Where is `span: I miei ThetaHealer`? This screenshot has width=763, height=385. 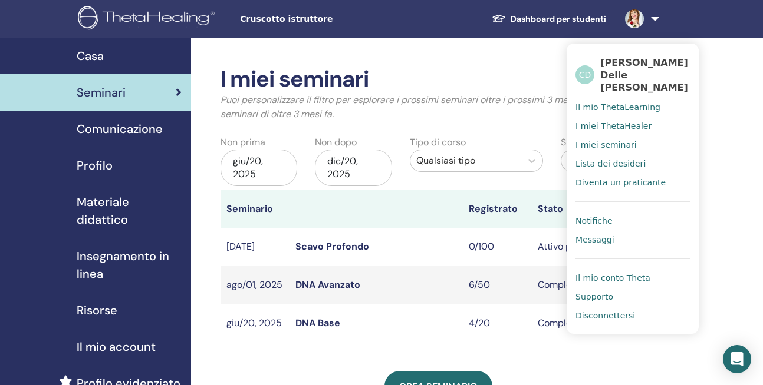
span: I miei ThetaHealer is located at coordinates (613, 126).